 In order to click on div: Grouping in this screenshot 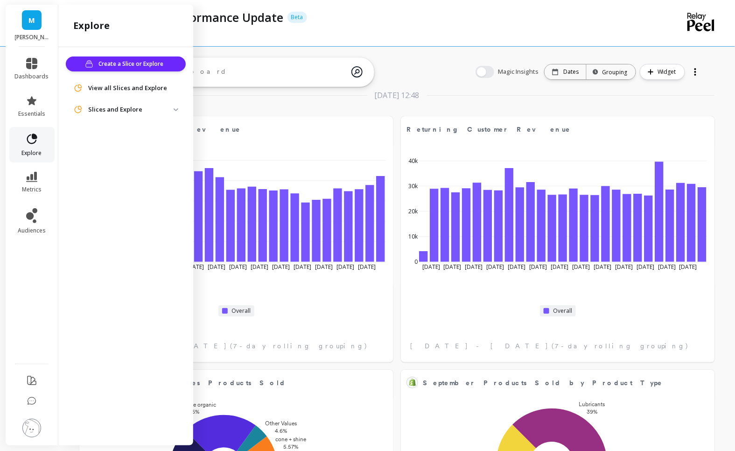, I will do `click(611, 72)`.